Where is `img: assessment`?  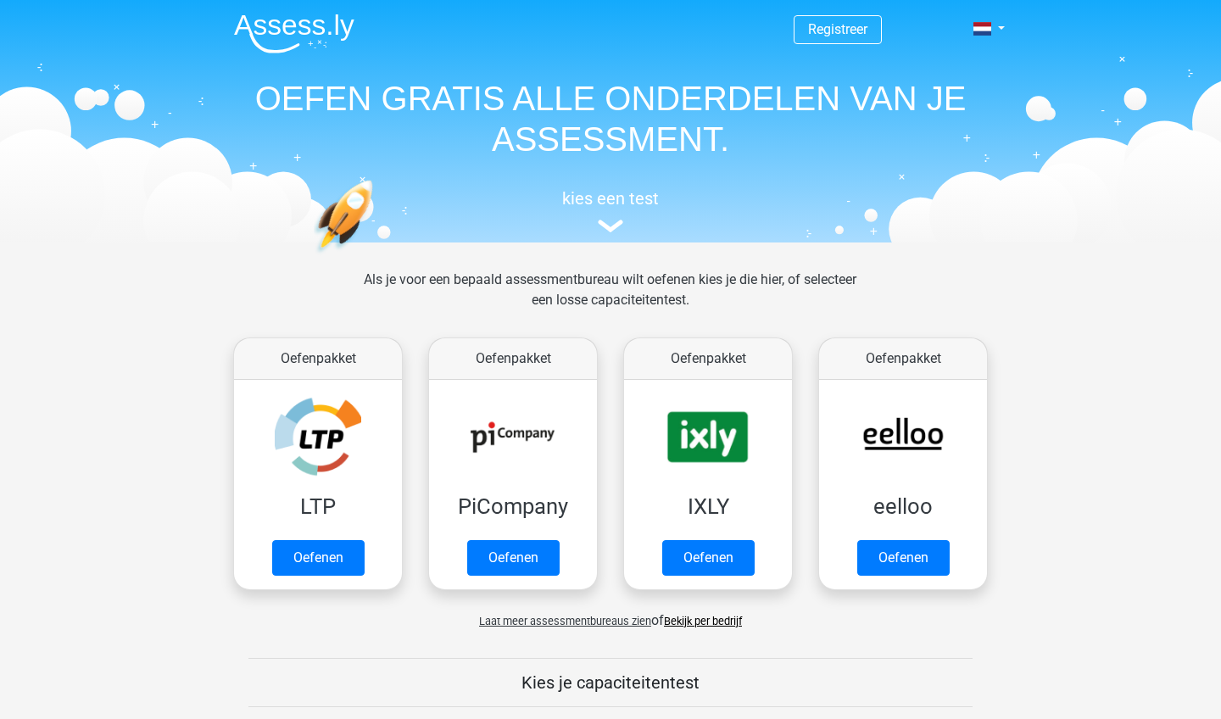 img: assessment is located at coordinates (610, 226).